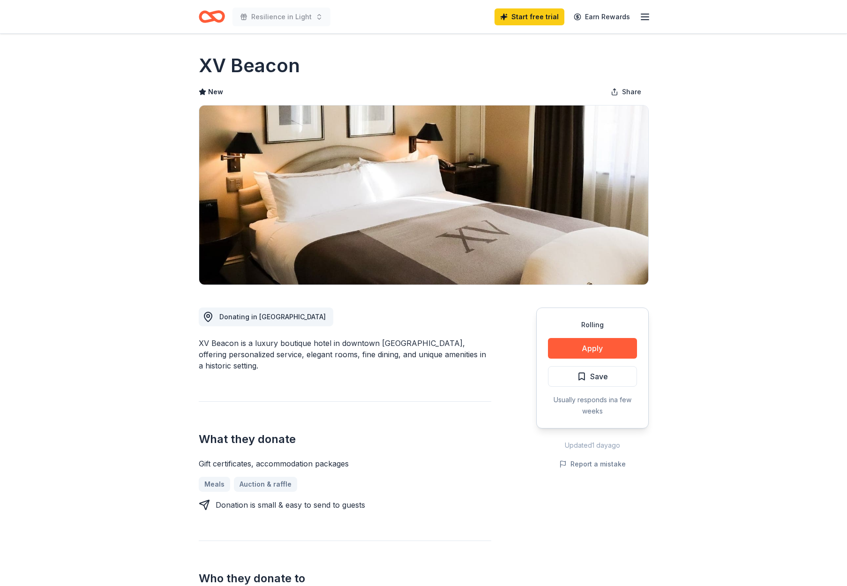 The image size is (847, 586). What do you see at coordinates (424, 195) in the screenshot?
I see `img: Image for XV Beacon` at bounding box center [424, 195].